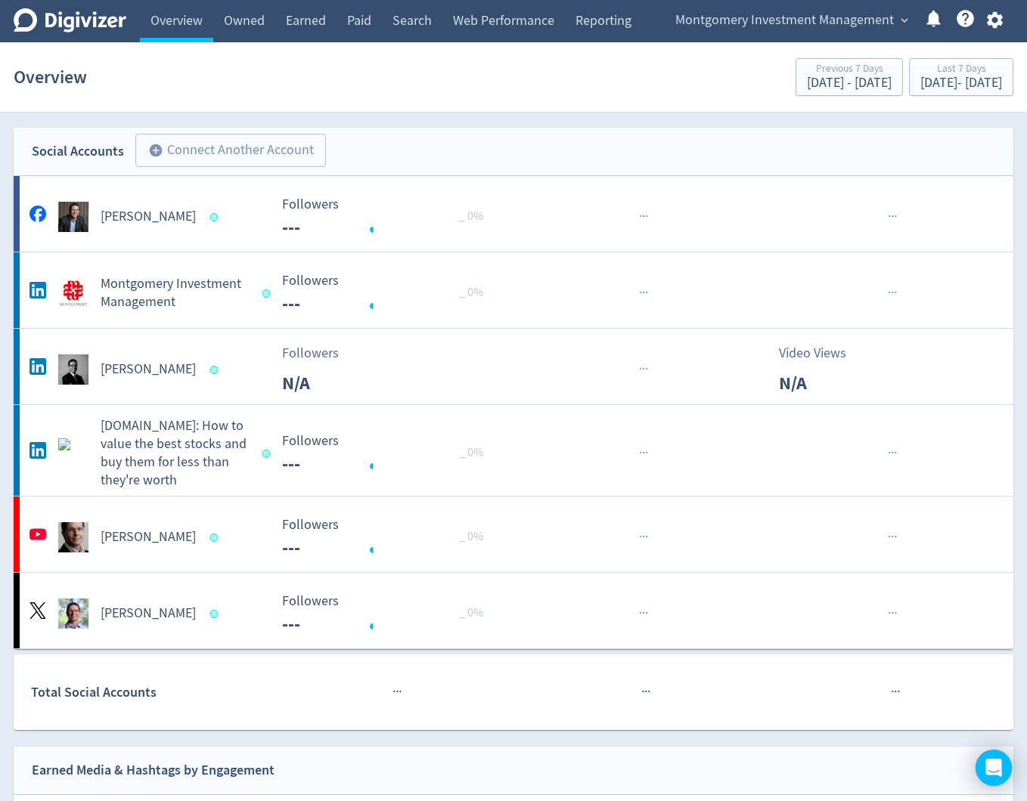 This screenshot has width=1027, height=801. Describe the element at coordinates (513, 451) in the screenshot. I see `a: Value.able: How to value the best stocks and buy them for less than they're worth undefined[DOMAI...` at that location.